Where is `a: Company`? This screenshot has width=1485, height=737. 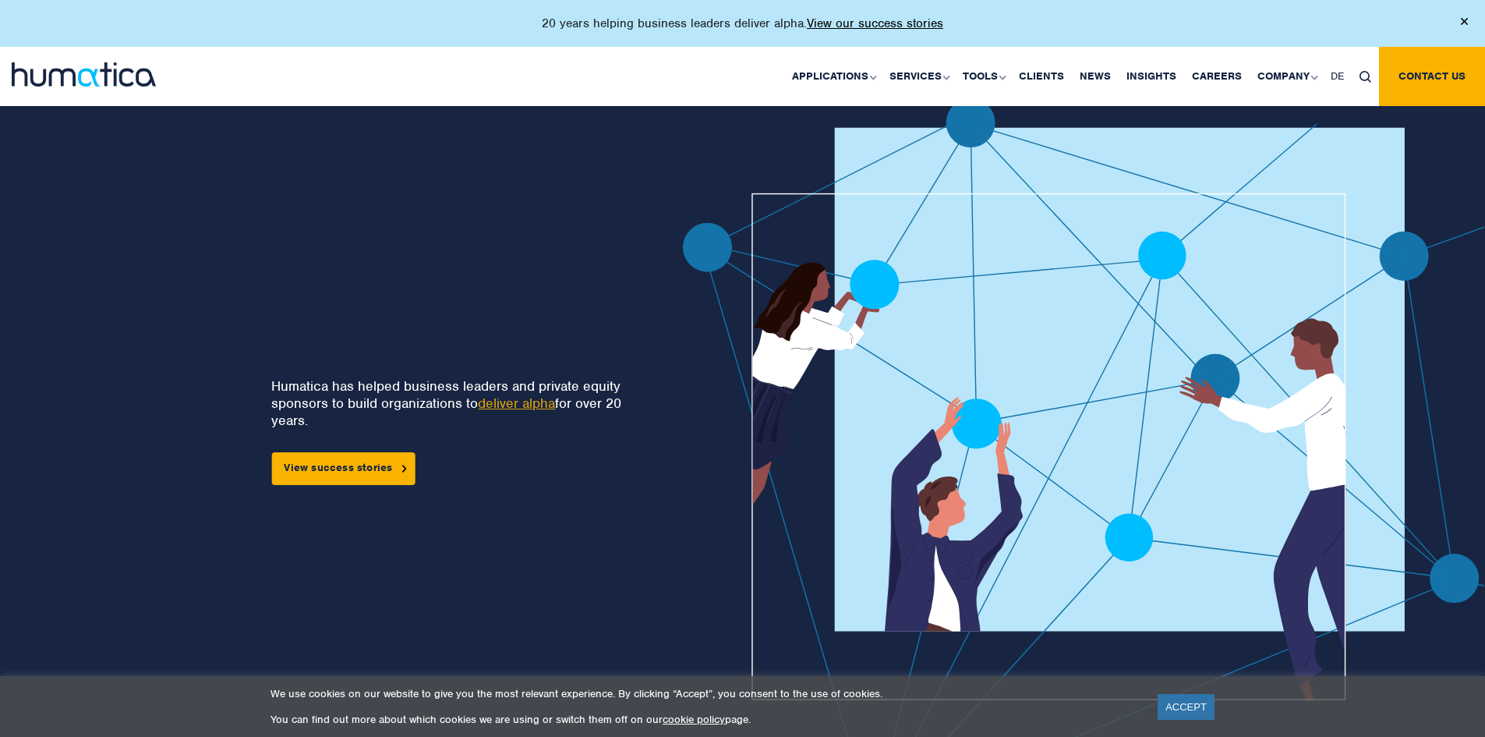 a: Company is located at coordinates (1286, 76).